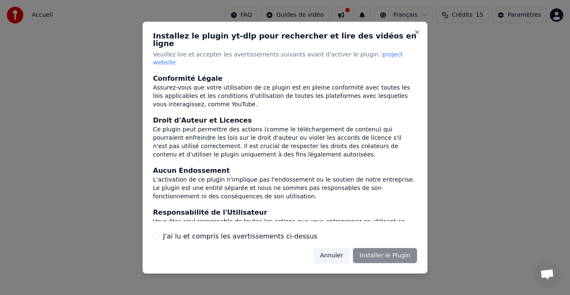 This screenshot has height=295, width=570. I want to click on label: J'ai lu et compris les avertissements ci-dessus, so click(240, 237).